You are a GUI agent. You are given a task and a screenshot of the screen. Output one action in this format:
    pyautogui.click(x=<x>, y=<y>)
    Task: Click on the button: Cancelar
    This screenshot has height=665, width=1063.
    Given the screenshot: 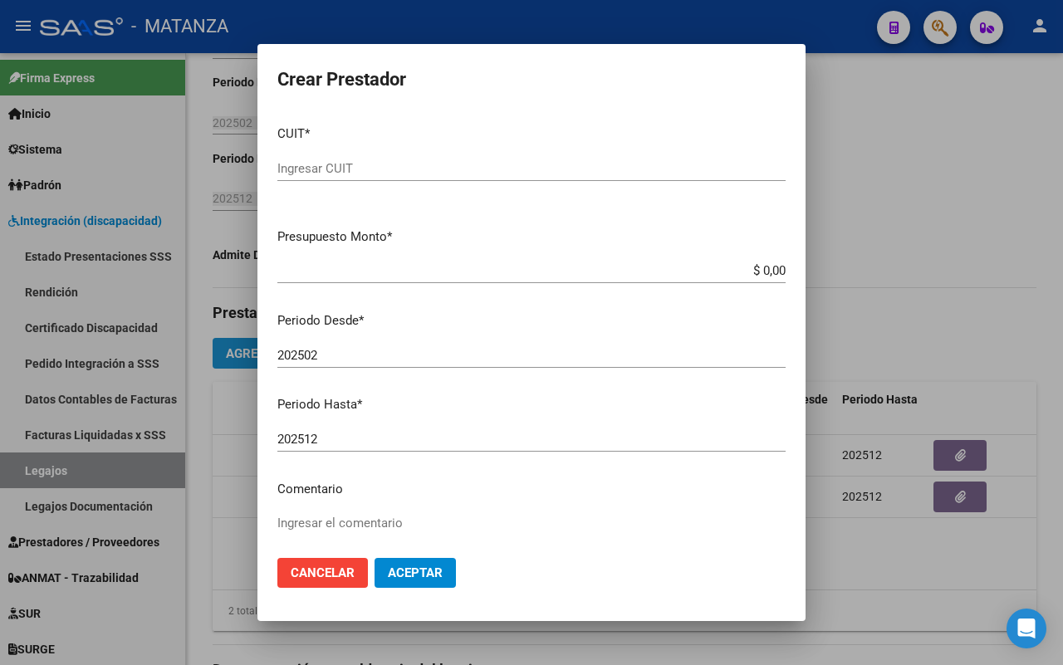 What is the action you would take?
    pyautogui.click(x=322, y=573)
    